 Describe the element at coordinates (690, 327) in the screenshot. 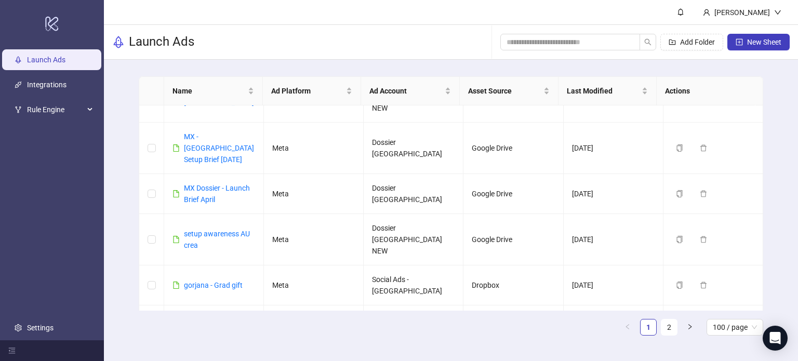

I see `li: Next Page` at that location.